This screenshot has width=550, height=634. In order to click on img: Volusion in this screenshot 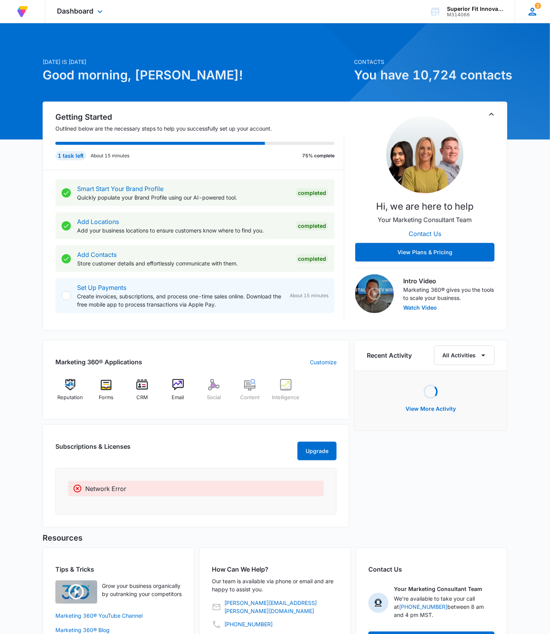, I will do `click(22, 12)`.